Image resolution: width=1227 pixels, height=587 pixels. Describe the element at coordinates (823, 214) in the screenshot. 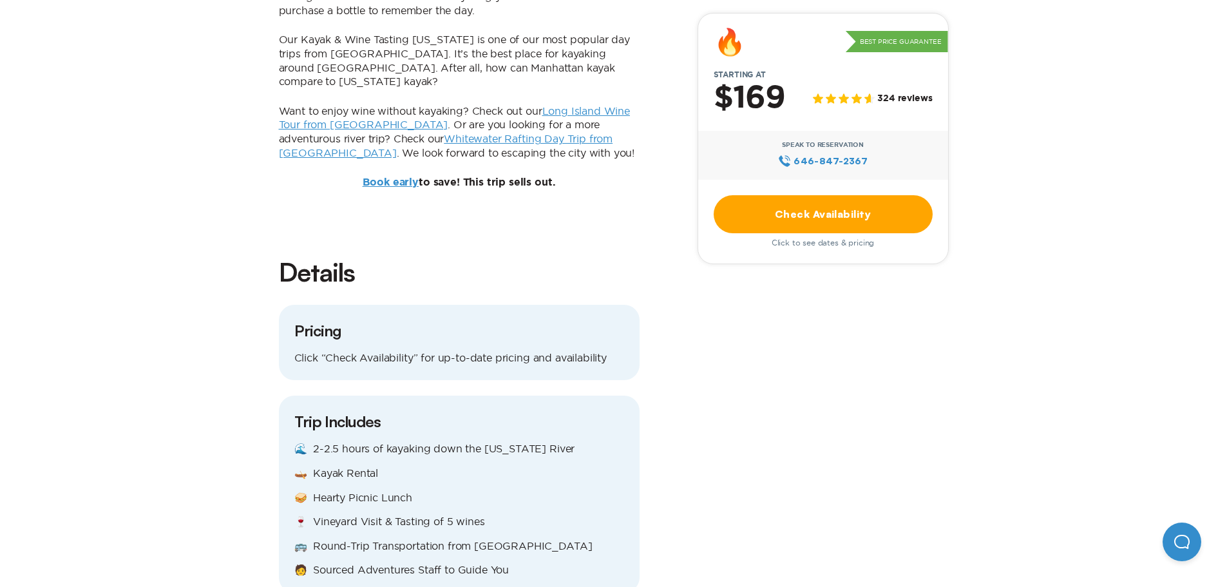

I see `a: Check Availability` at that location.